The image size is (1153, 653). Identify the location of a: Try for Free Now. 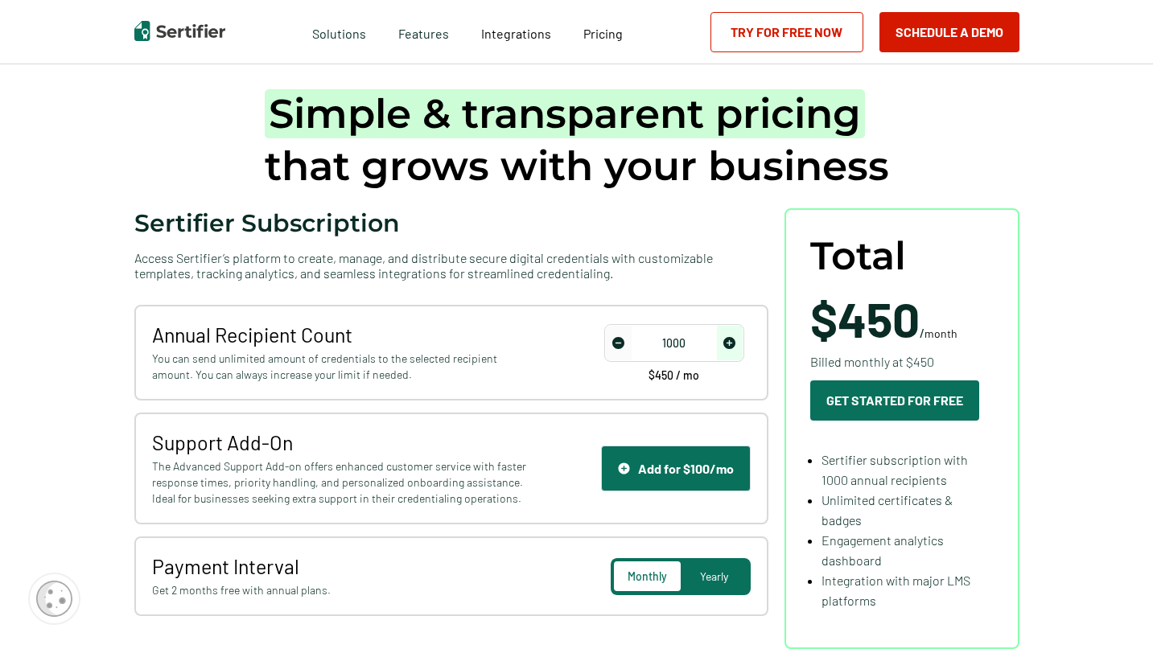
(787, 32).